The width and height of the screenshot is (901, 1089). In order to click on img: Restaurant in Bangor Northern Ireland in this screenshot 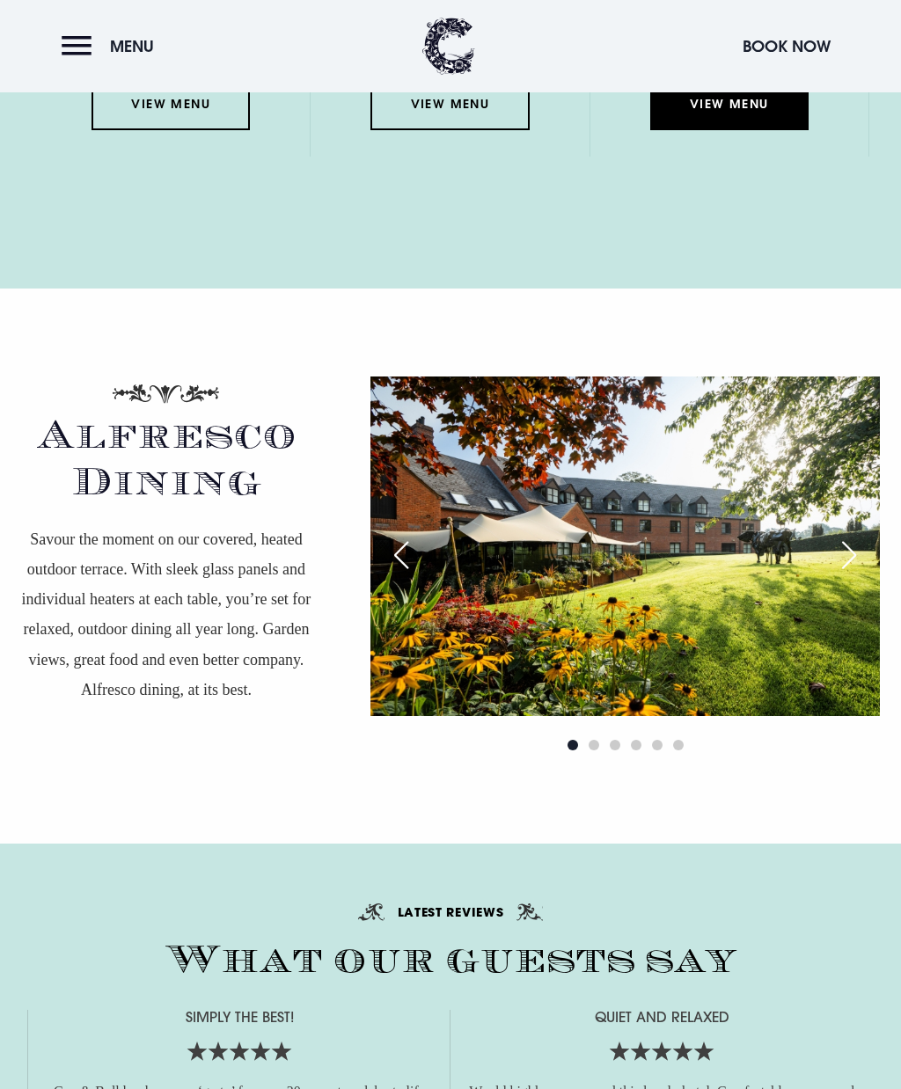, I will do `click(624, 546)`.